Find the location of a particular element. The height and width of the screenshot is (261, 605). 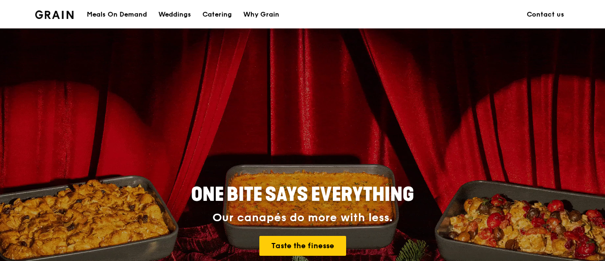

div: Why Grain is located at coordinates (261, 15).